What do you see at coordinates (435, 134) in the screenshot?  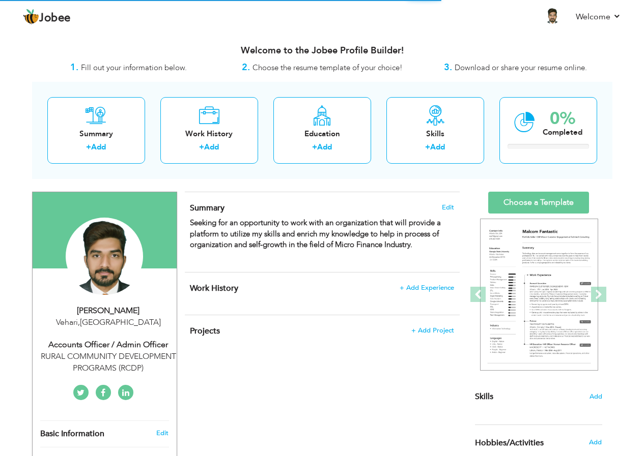 I see `div: Skills` at bounding box center [435, 134].